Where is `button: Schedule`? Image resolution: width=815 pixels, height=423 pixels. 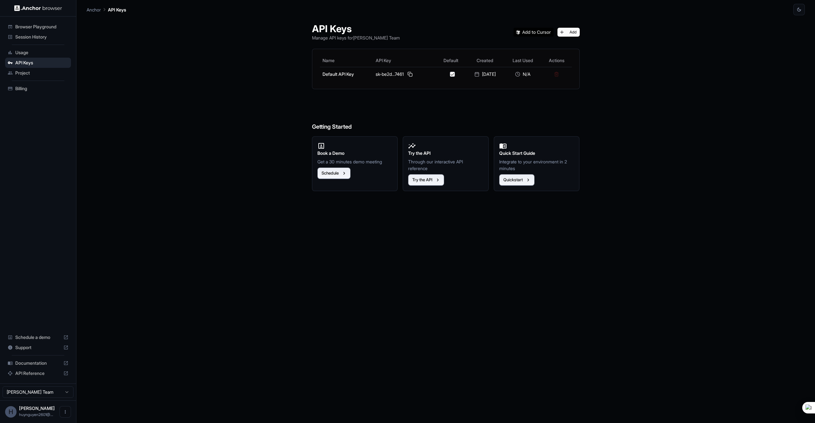
button: Schedule is located at coordinates (334, 173).